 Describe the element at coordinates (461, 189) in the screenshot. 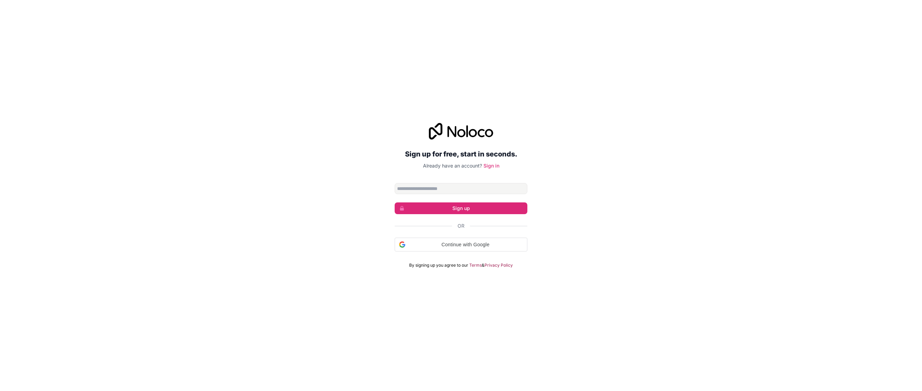

I see `input: Email address` at that location.